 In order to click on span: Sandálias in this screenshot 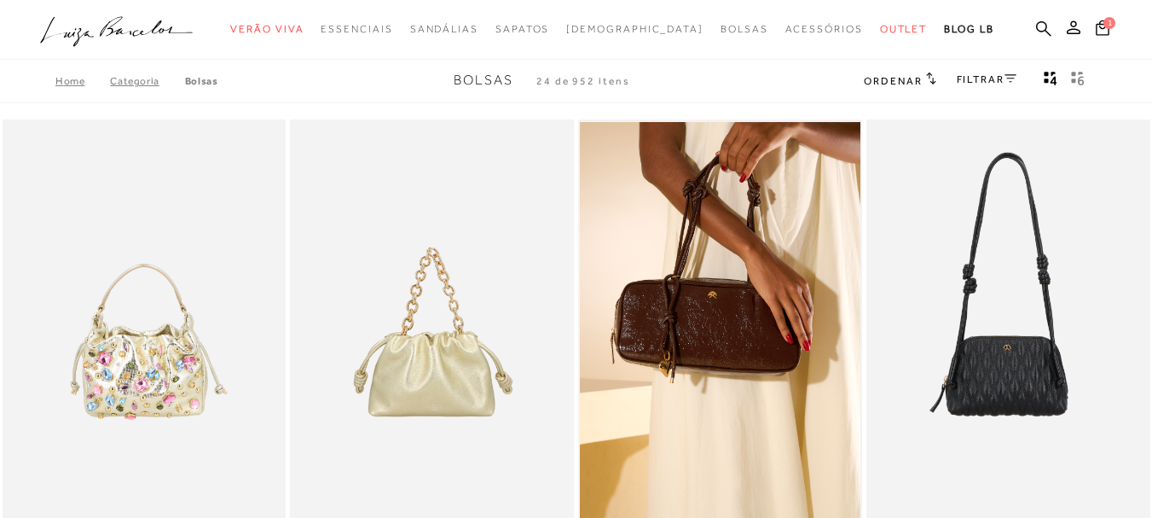, I will do `click(444, 29)`.